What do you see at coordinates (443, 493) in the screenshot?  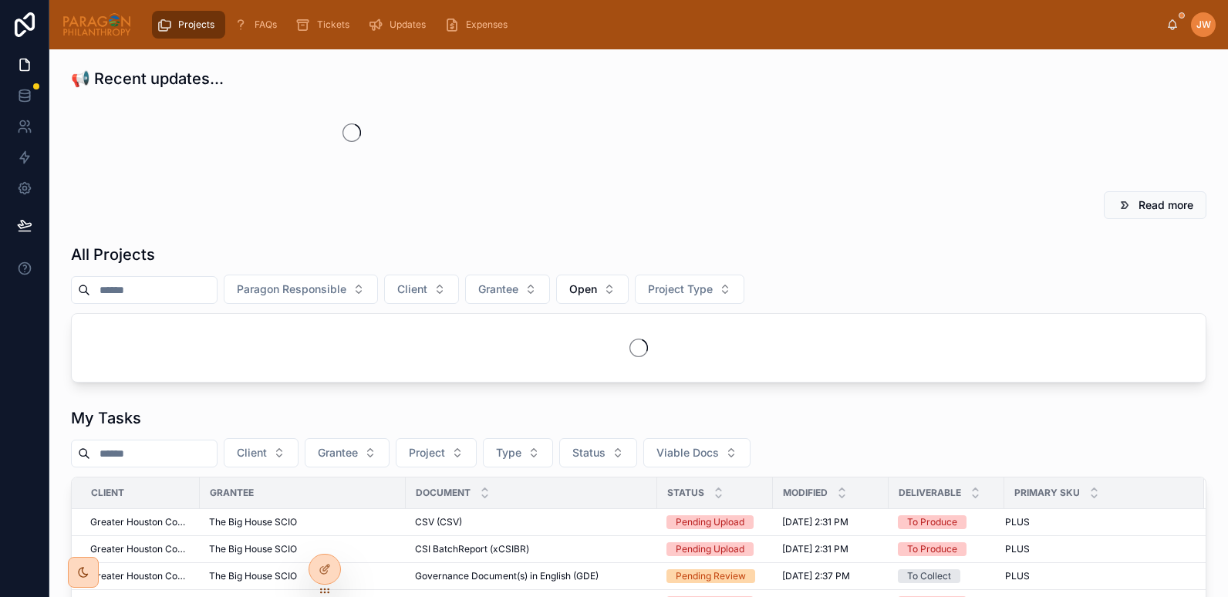 I see `span: Document` at bounding box center [443, 493].